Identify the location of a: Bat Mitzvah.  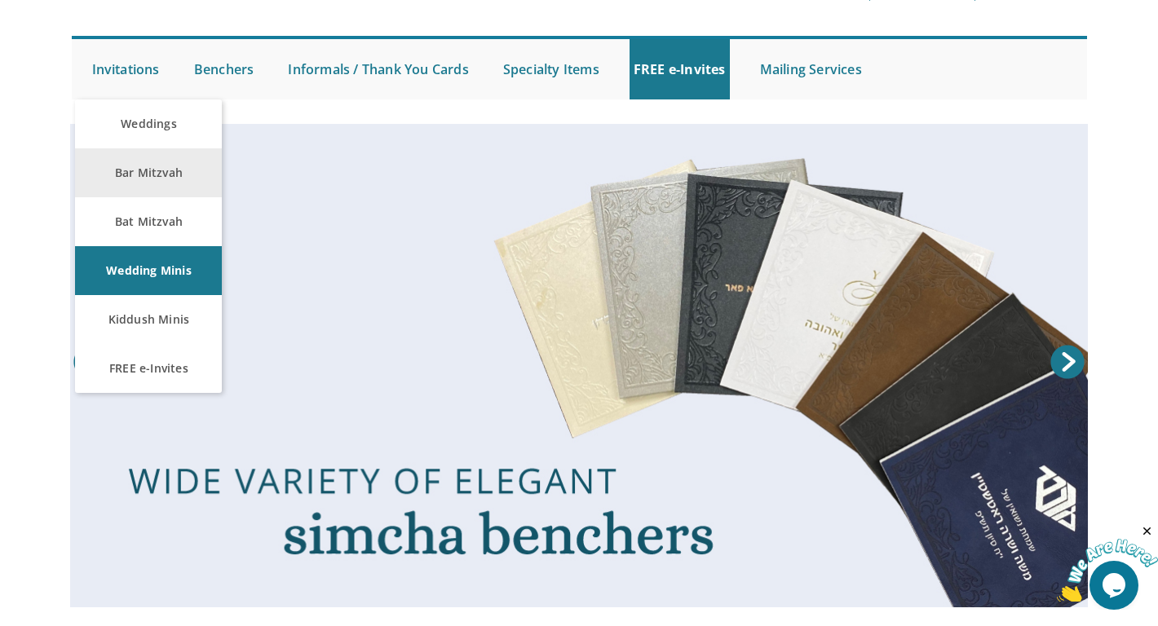
(148, 222).